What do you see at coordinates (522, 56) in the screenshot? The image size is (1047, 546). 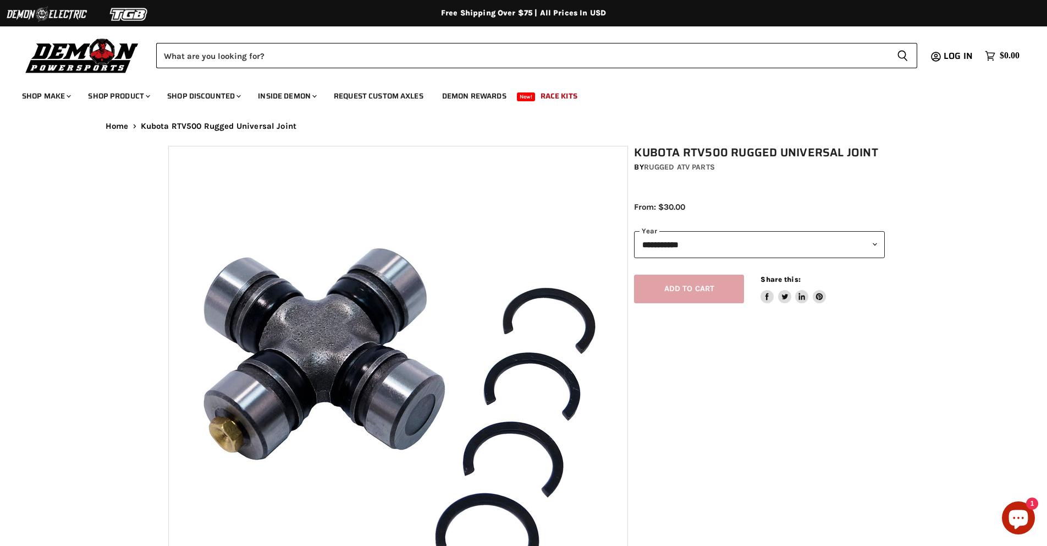 I see `input: Search` at bounding box center [522, 56].